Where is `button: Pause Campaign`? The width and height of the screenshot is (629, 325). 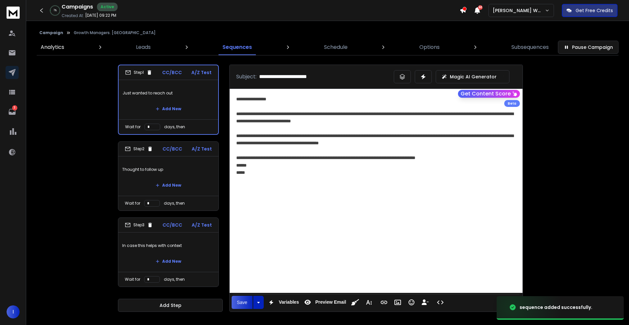
button: Pause Campaign is located at coordinates (588, 47).